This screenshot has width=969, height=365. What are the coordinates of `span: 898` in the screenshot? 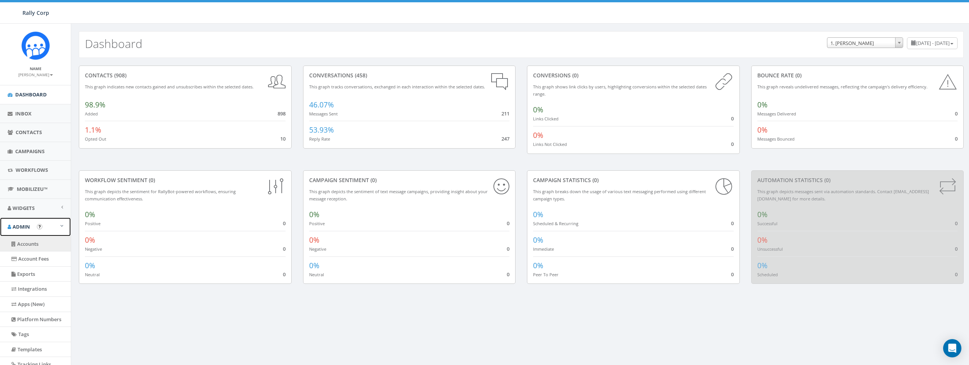 It's located at (281, 113).